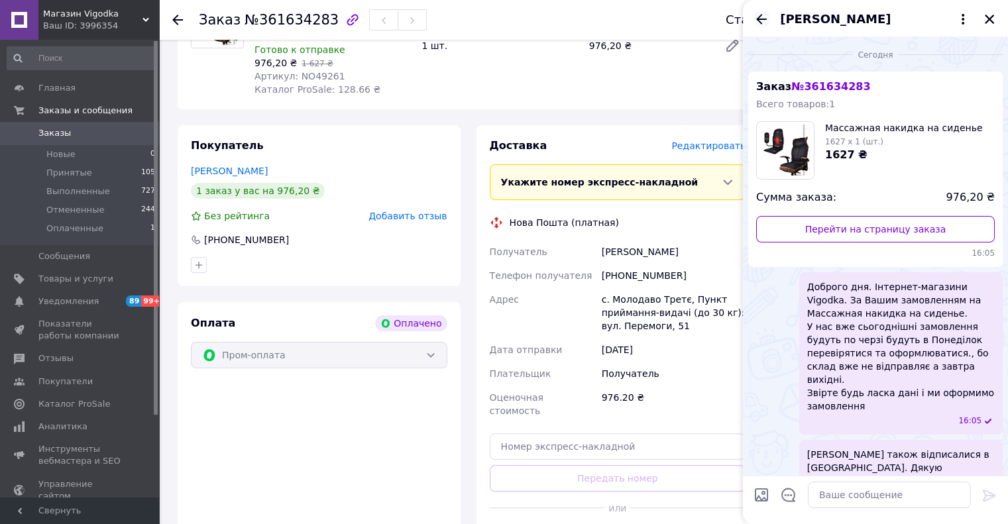 Image resolution: width=1008 pixels, height=524 pixels. I want to click on span: Сумма заказа:, so click(796, 197).